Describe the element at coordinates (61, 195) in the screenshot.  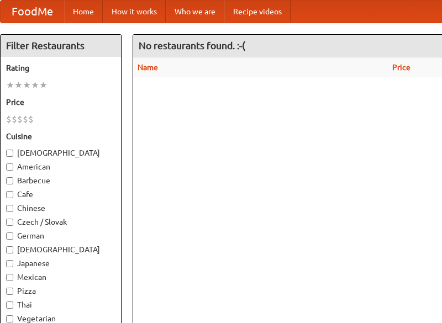
I see `label: Cafe` at that location.